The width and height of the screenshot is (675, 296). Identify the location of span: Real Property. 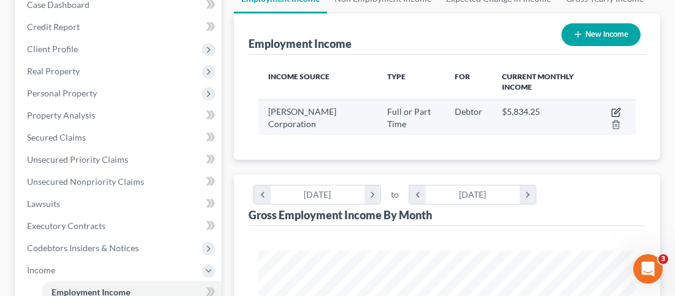
(53, 71).